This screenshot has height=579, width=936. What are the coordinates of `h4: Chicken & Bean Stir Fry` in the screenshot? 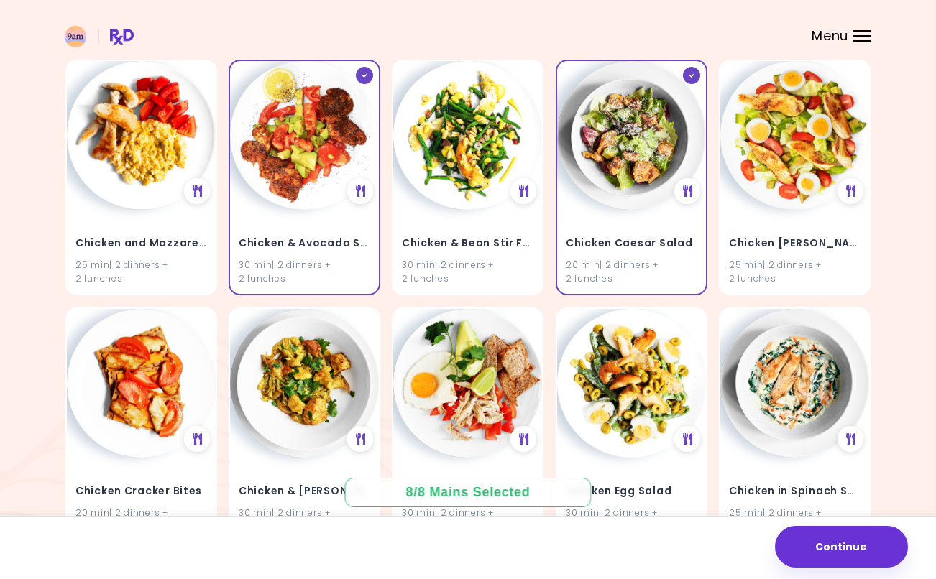 It's located at (467, 244).